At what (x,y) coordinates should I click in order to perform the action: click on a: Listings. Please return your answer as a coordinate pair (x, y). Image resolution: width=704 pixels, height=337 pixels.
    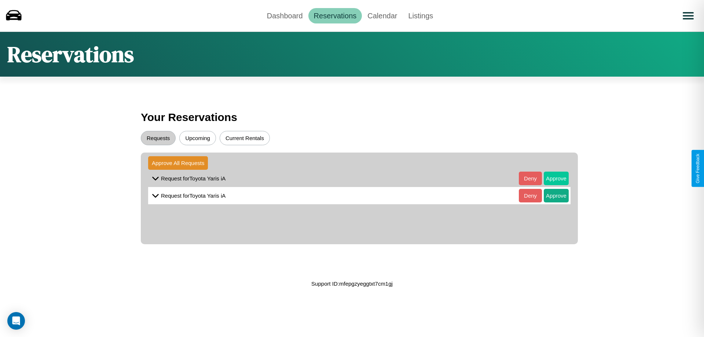
    Looking at the image, I should click on (420, 16).